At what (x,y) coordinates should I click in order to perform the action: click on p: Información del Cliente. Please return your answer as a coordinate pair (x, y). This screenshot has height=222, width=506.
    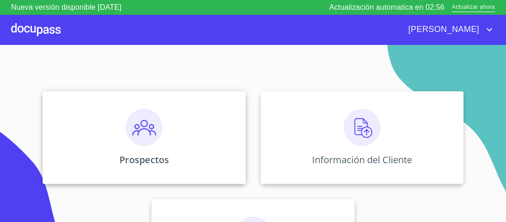
    Looking at the image, I should click on (362, 159).